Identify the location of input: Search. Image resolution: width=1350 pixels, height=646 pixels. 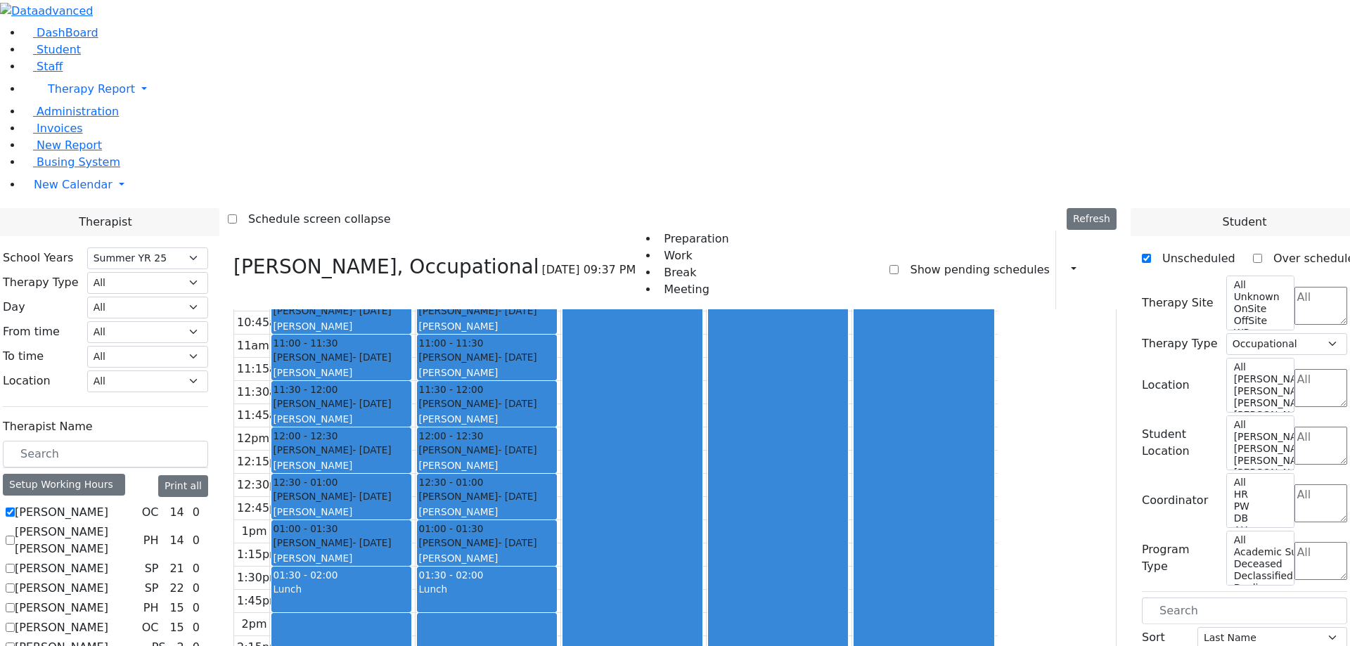
(1245, 611).